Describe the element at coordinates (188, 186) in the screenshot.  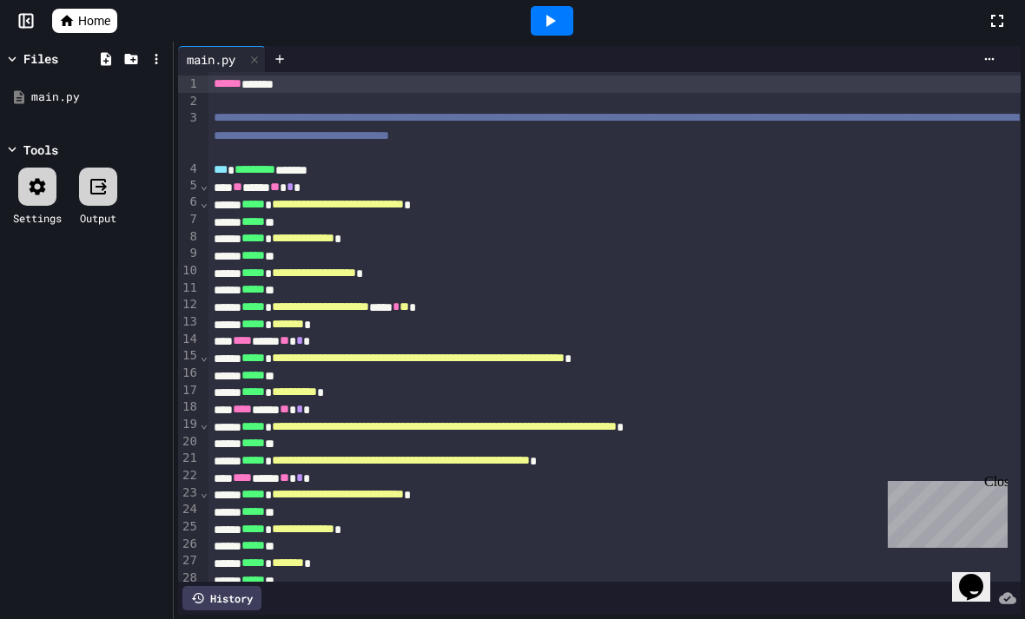
I see `div: 5` at that location.